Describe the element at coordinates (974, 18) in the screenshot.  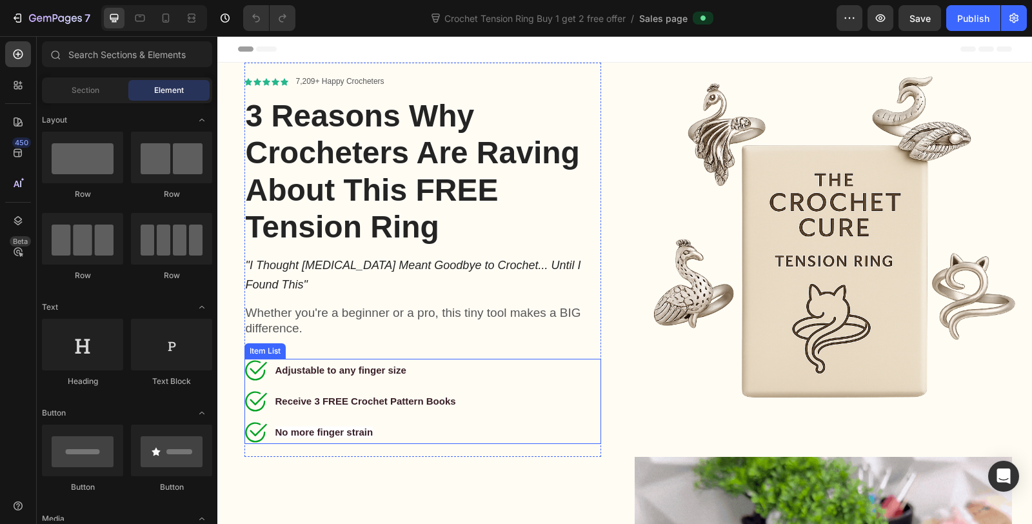
I see `button: Publish` at that location.